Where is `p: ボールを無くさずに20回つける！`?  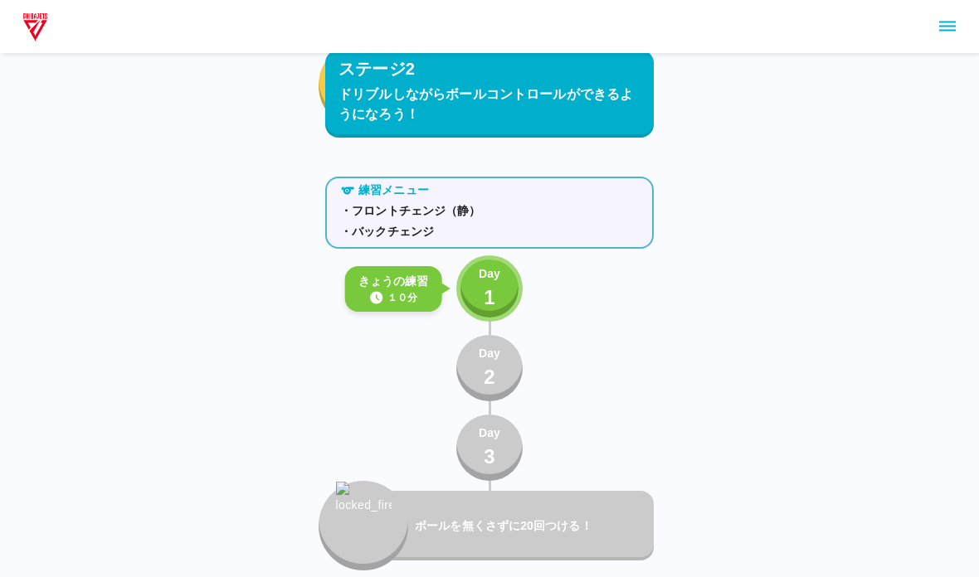 p: ボールを無くさずに20回つける！ is located at coordinates (531, 526).